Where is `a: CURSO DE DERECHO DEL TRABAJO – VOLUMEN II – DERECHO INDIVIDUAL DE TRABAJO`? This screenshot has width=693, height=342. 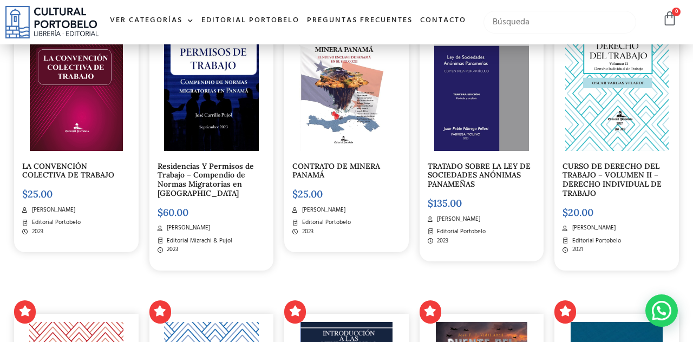
a: CURSO DE DERECHO DEL TRABAJO – VOLUMEN II – DERECHO INDIVIDUAL DE TRABAJO is located at coordinates (611, 180).